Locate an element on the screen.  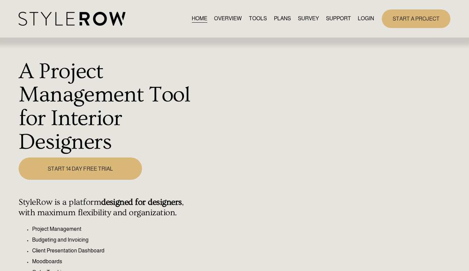
p: Client Presentation Dashboard is located at coordinates (114, 251).